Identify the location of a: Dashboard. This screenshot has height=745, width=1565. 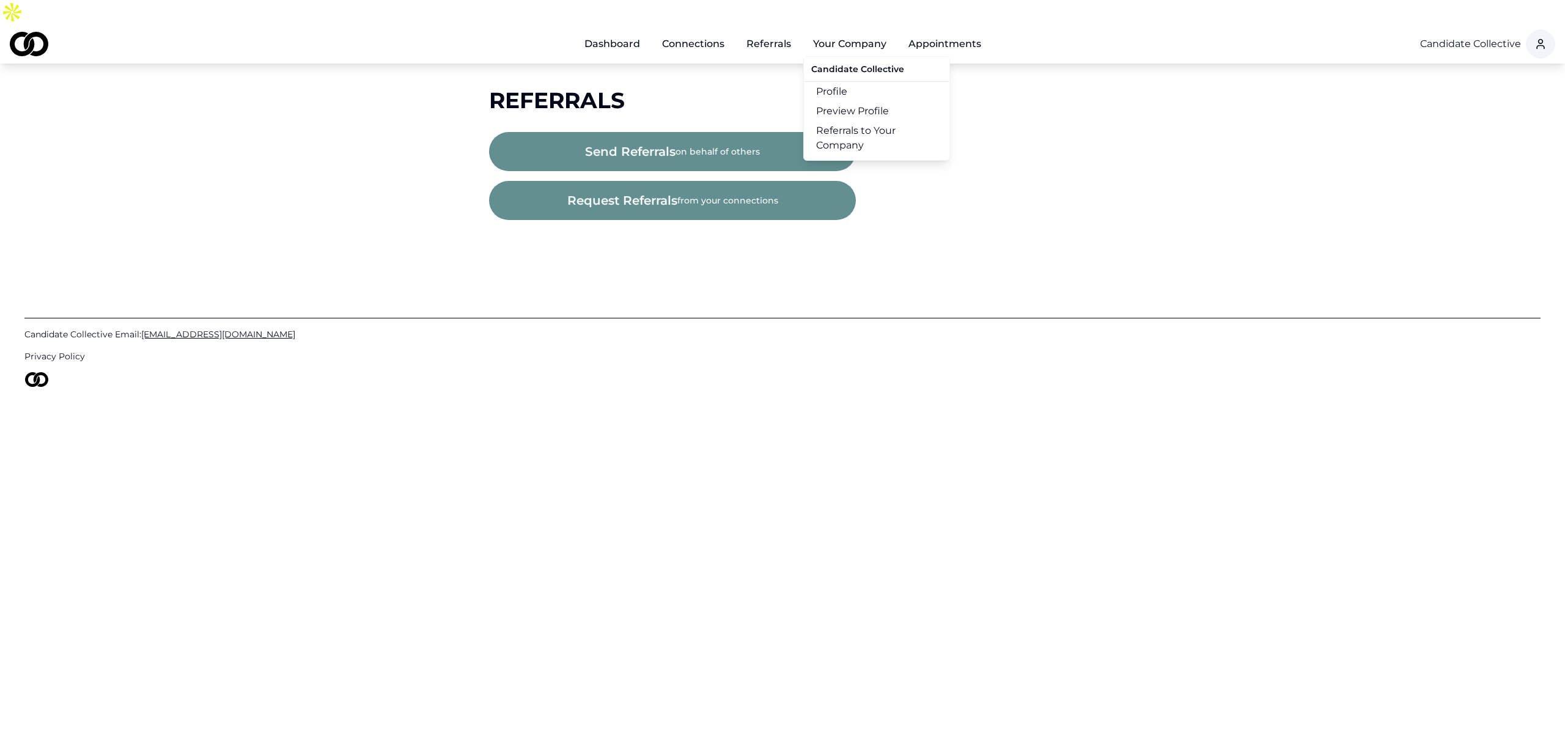
(612, 44).